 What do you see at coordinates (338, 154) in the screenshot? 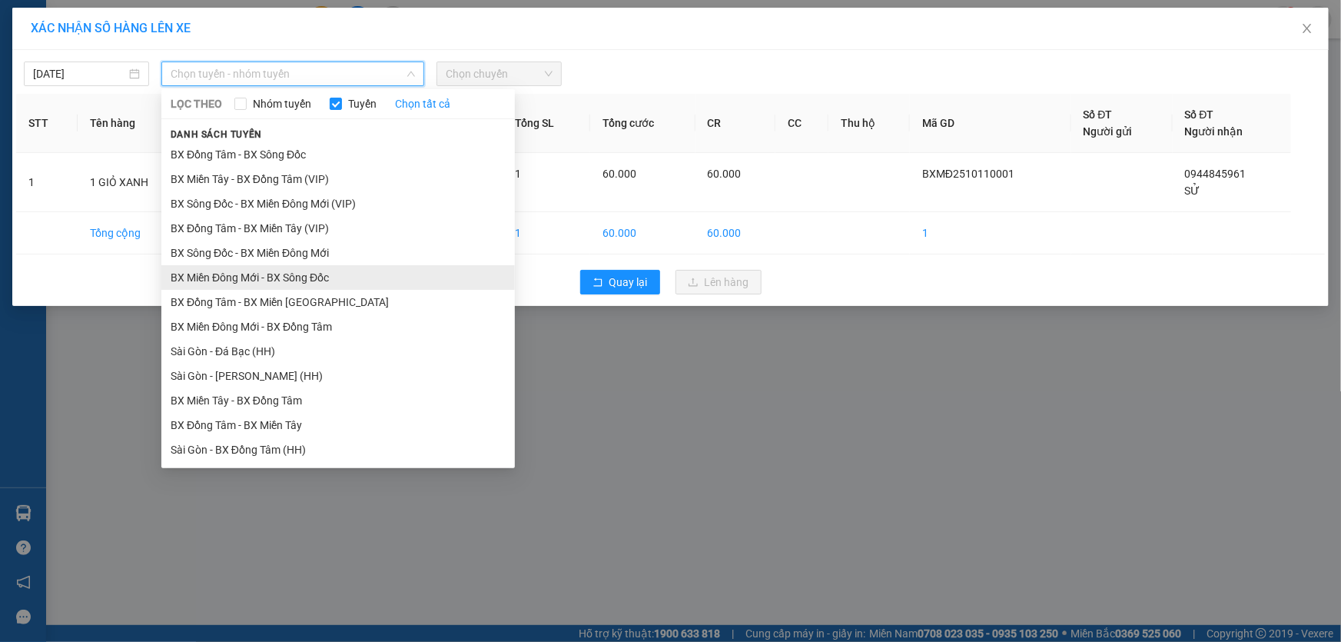
I see `li: BX Đồng Tâm - BX Sông Đốc` at bounding box center [338, 154].